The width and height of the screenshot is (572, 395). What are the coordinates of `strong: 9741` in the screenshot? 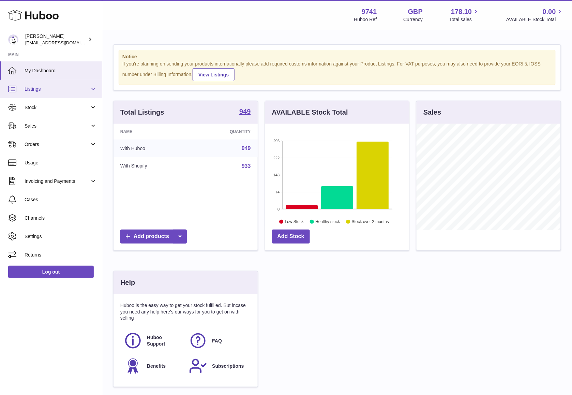 It's located at (369, 12).